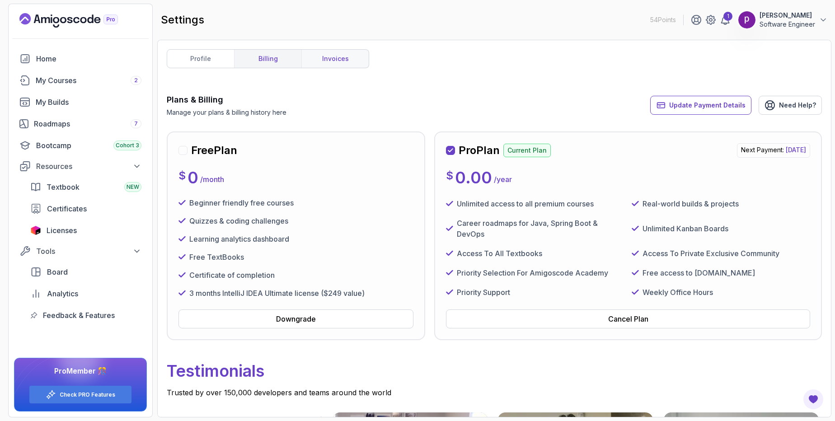 This screenshot has height=421, width=835. What do you see at coordinates (296, 319) in the screenshot?
I see `button: Downgrade` at bounding box center [296, 319].